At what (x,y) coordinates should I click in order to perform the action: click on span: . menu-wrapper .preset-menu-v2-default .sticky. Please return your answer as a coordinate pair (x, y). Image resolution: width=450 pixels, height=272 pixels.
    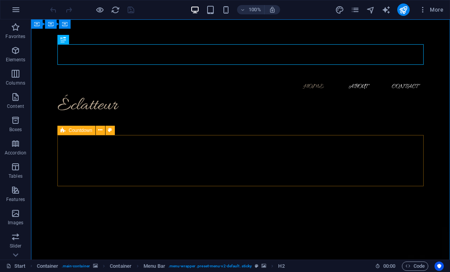
    Looking at the image, I should click on (210, 266).